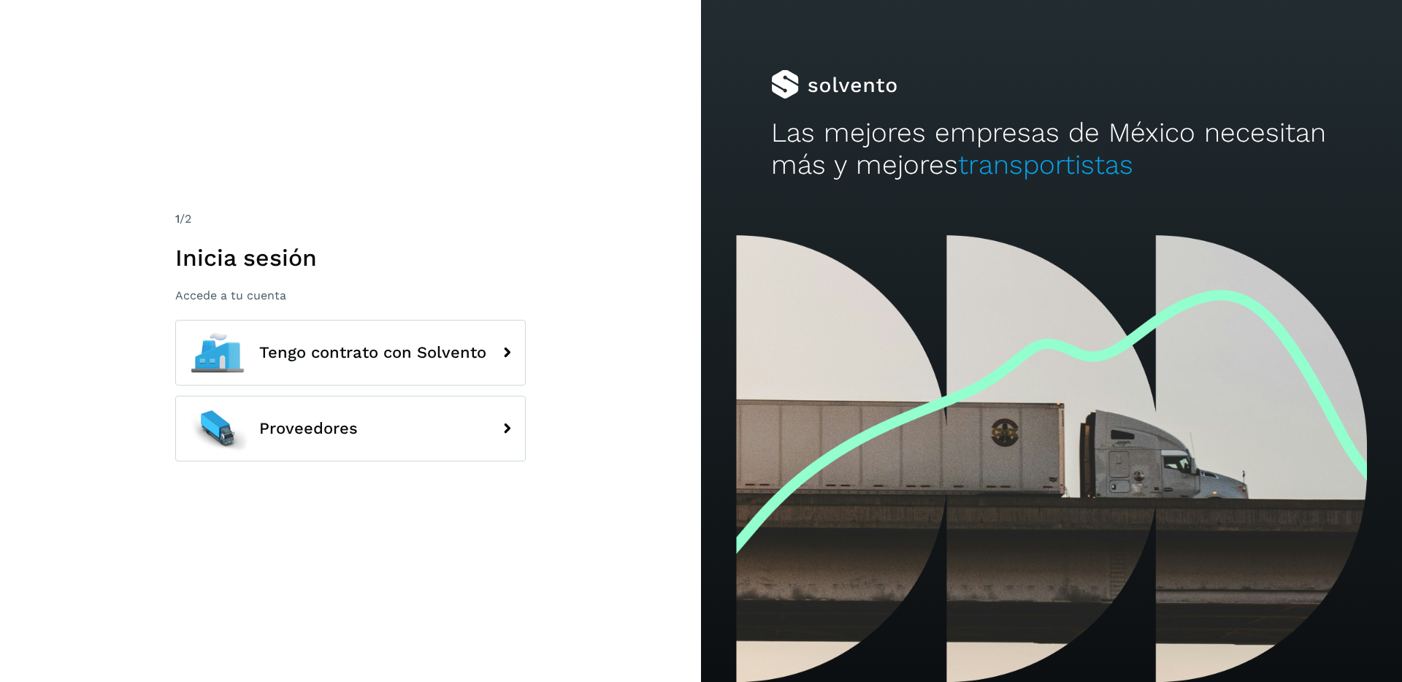 The image size is (1402, 682). I want to click on button: Tengo contrato con Solvento, so click(350, 353).